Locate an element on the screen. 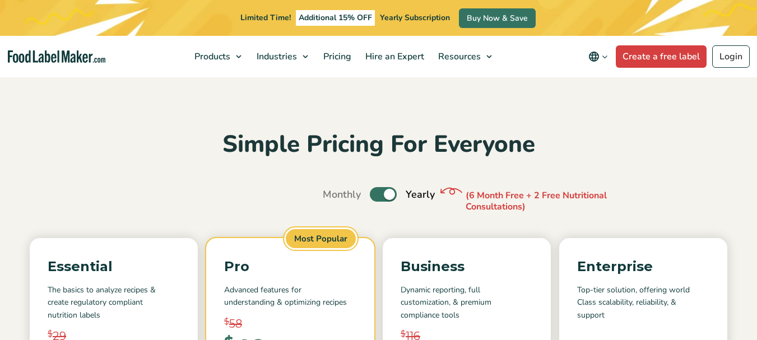 The width and height of the screenshot is (757, 340). p: (6 Month Free + 2 Free Nutritional Consultations) is located at coordinates (549, 202).